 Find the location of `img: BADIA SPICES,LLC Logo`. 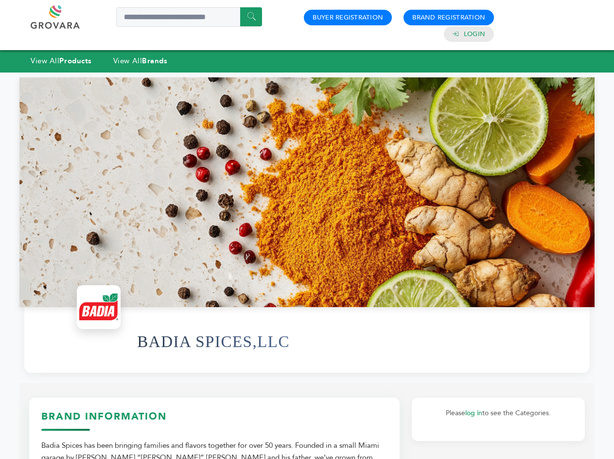

img: BADIA SPICES,LLC Logo is located at coordinates (99, 307).